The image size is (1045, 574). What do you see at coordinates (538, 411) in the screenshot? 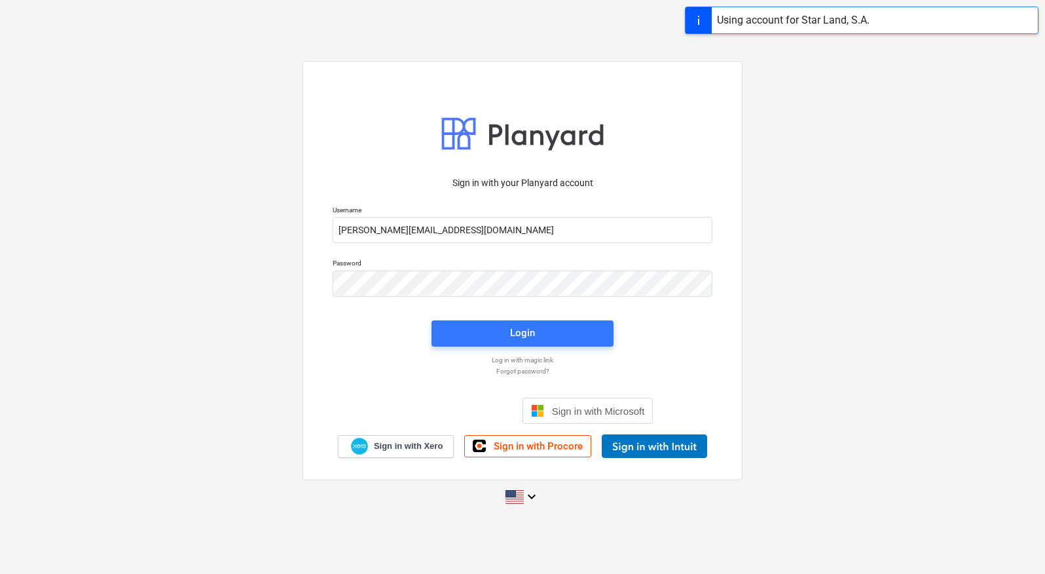
I see `img: Microsoft logo` at bounding box center [538, 411].